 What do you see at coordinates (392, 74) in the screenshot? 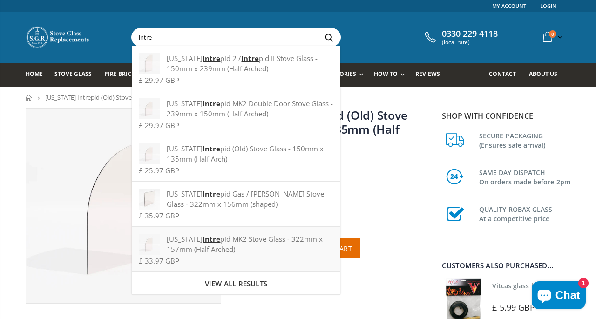
I see `a: How To` at bounding box center [392, 74].